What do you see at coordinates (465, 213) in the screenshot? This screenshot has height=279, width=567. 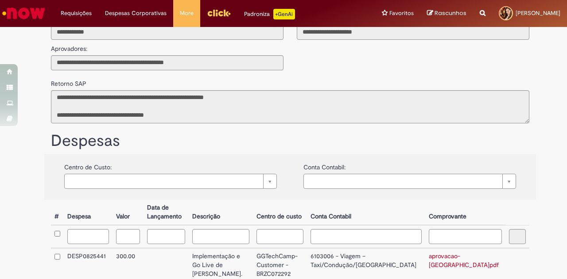 I see `th: Comprovante` at bounding box center [465, 213].